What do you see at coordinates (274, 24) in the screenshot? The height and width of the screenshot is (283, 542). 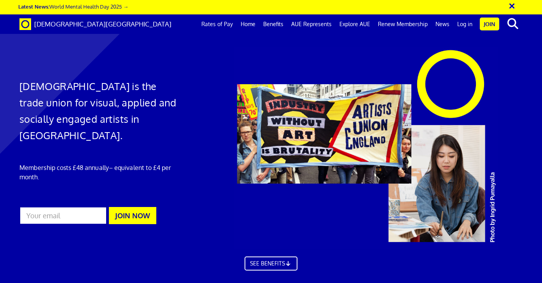 I see `a: Benefits` at bounding box center [274, 24].